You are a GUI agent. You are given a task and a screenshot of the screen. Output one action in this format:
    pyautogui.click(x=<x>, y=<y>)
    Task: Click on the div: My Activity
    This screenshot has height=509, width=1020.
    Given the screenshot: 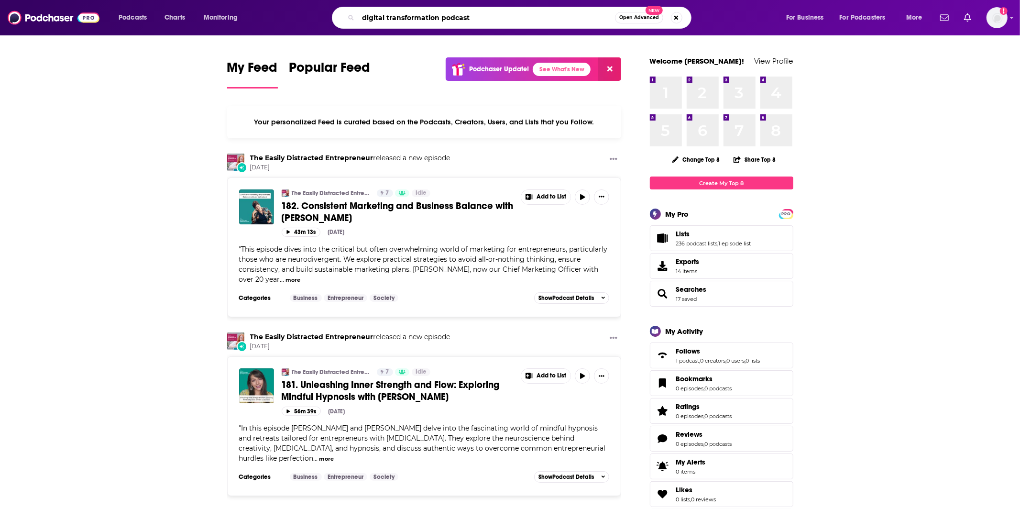 What is the action you would take?
    pyautogui.click(x=685, y=331)
    